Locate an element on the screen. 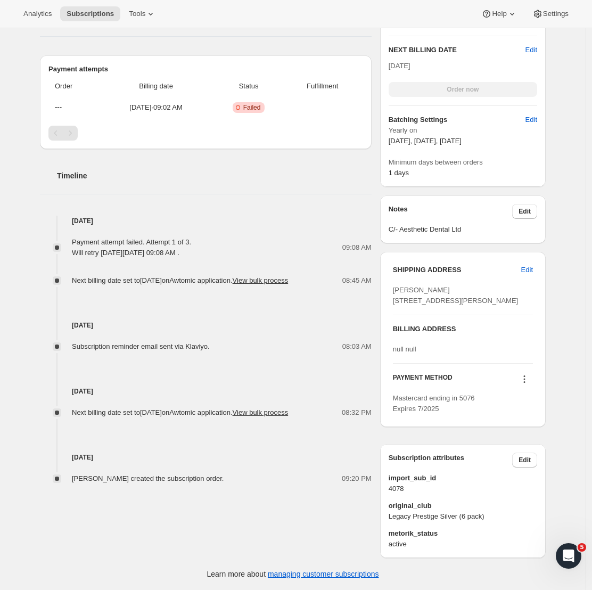 Image resolution: width=592 pixels, height=590 pixels. span: null null is located at coordinates (405, 349).